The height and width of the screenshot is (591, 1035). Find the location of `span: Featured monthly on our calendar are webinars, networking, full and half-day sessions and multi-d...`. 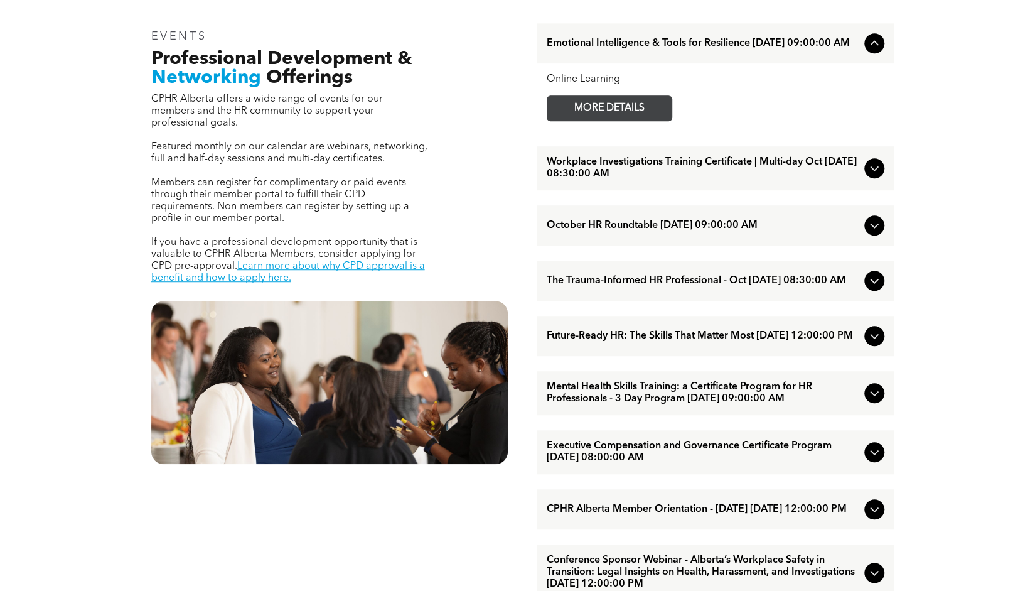

span: Featured monthly on our calendar are webinars, networking, full and half-day sessions and multi-d... is located at coordinates (289, 153).